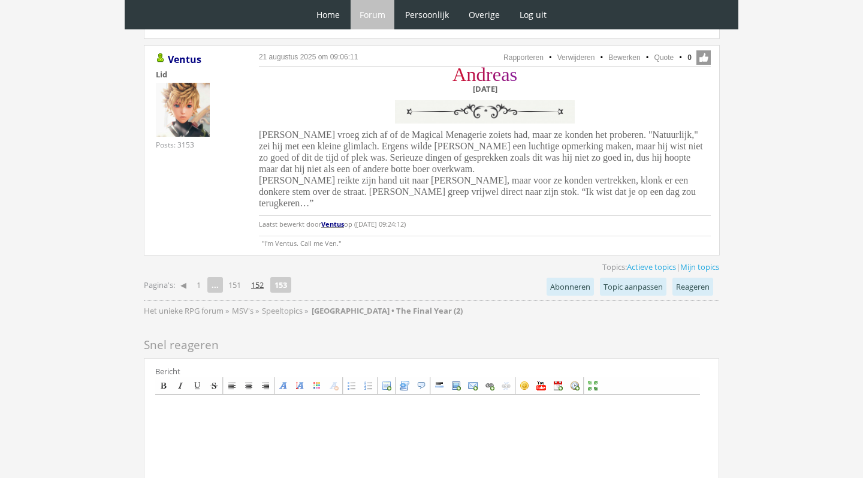 The image size is (863, 478). I want to click on span: Pagina's:, so click(159, 285).